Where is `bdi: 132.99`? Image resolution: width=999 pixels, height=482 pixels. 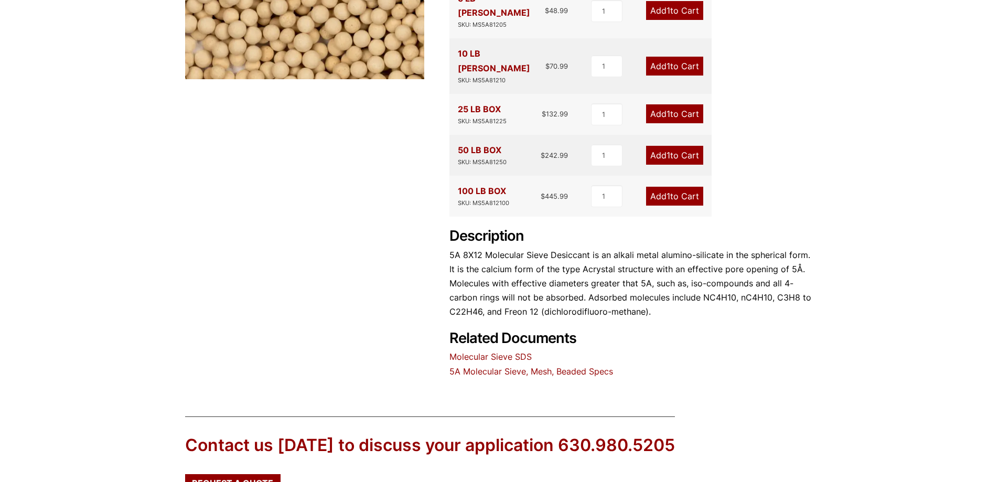 bdi: 132.99 is located at coordinates (555, 114).